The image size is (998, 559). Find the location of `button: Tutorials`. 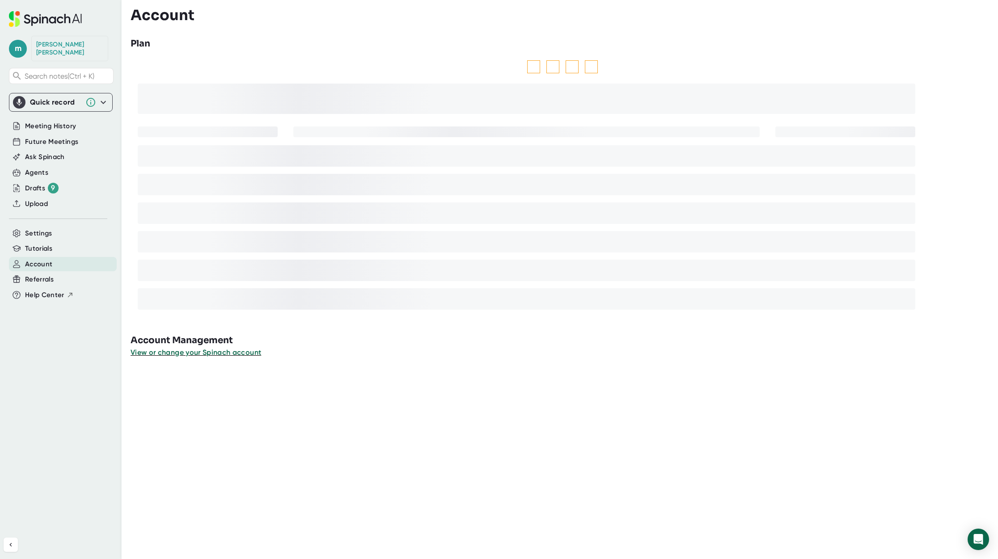

button: Tutorials is located at coordinates (38, 249).